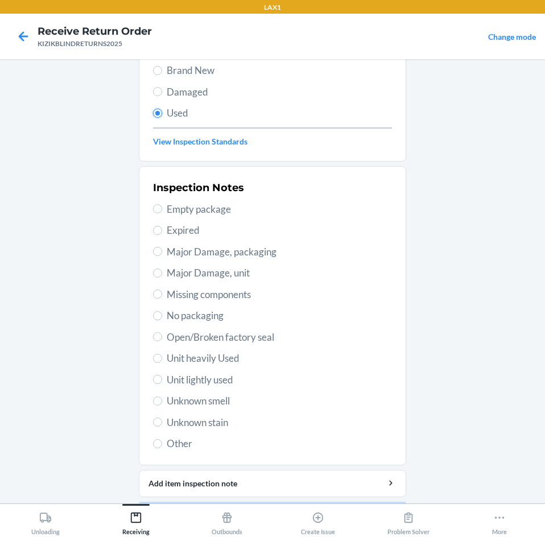  I want to click on input: Empty package, so click(158, 209).